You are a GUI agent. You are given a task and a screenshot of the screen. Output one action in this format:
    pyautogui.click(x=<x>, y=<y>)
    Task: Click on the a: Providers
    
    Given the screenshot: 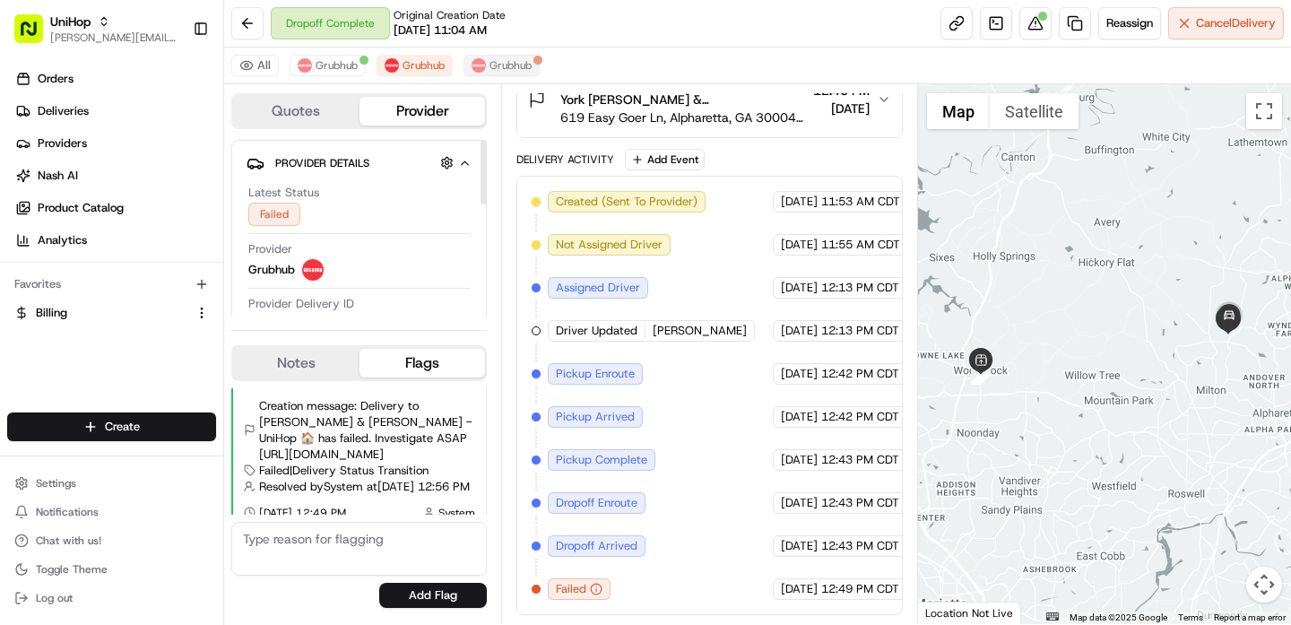 What is the action you would take?
    pyautogui.click(x=115, y=143)
    